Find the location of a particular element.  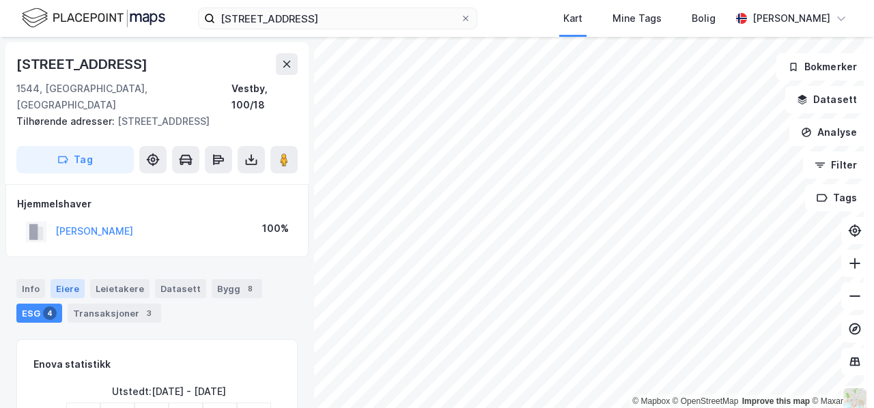

a: Mapbox is located at coordinates (650, 401).